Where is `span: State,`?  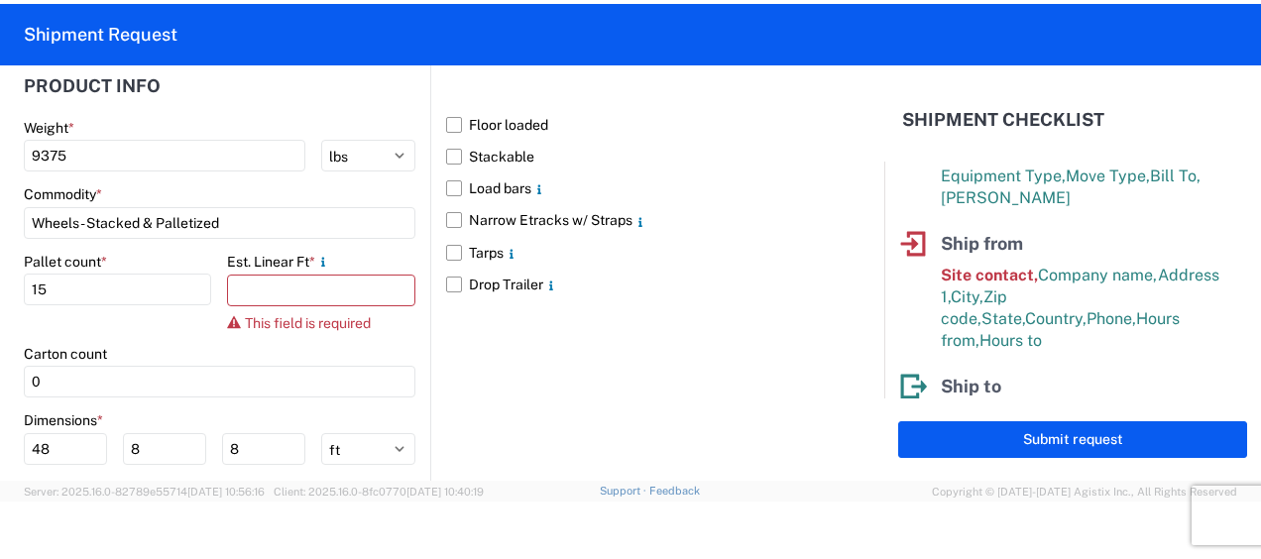
span: State, is located at coordinates (1003, 318).